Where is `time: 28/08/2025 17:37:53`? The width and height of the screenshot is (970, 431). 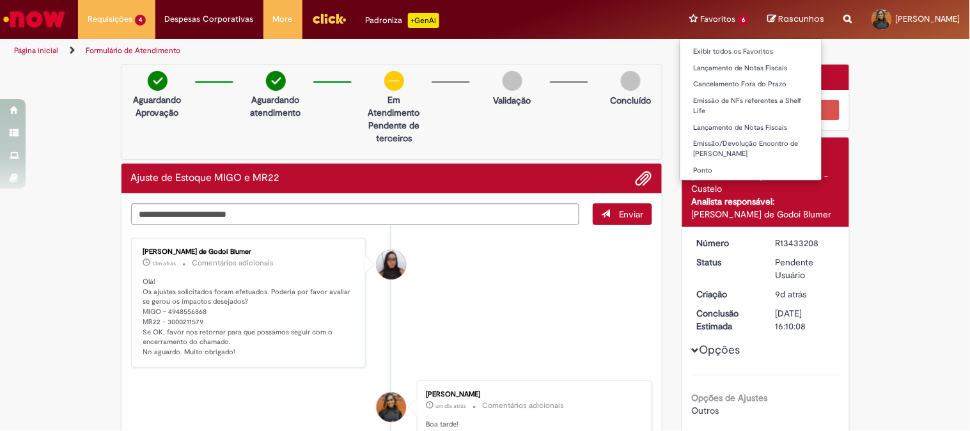 time: 28/08/2025 17:37:53 is located at coordinates (164, 263).